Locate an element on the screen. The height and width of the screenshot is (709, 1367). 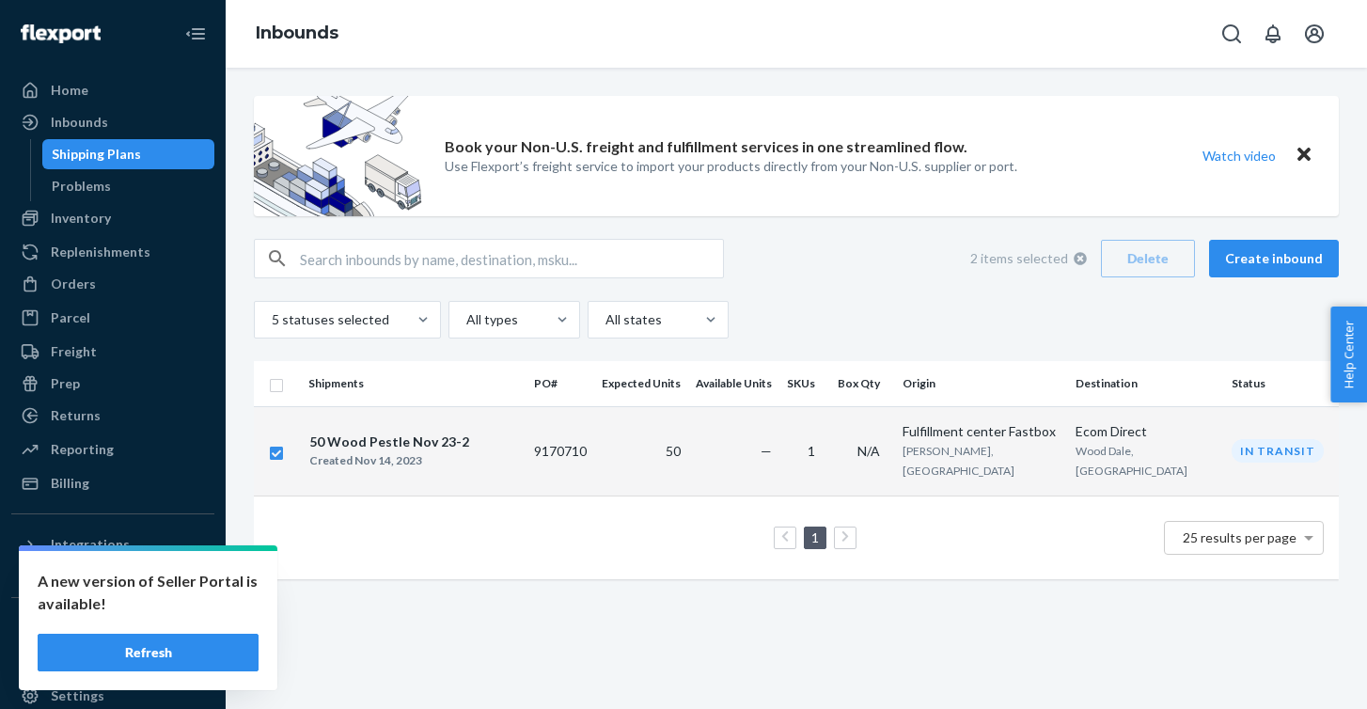
input: 5 statuses selected is located at coordinates (271, 320).